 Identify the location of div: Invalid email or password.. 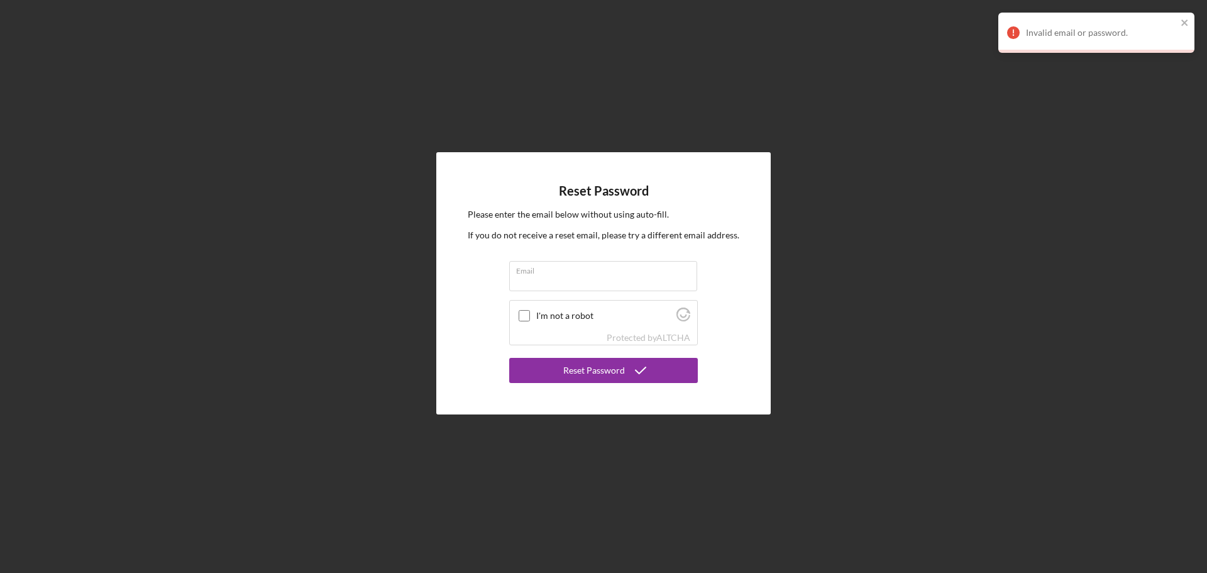
(1101, 33).